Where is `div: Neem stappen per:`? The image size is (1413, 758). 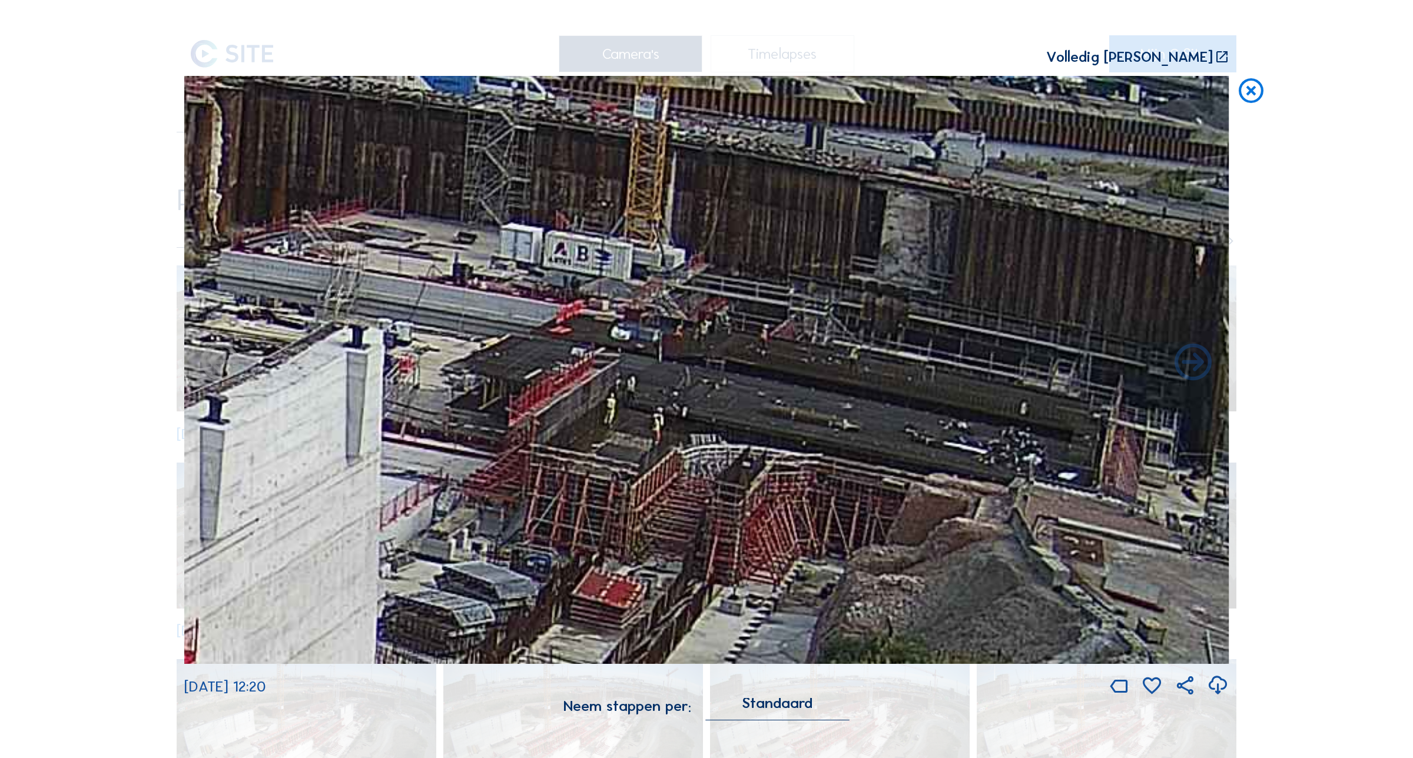 div: Neem stappen per: is located at coordinates (627, 706).